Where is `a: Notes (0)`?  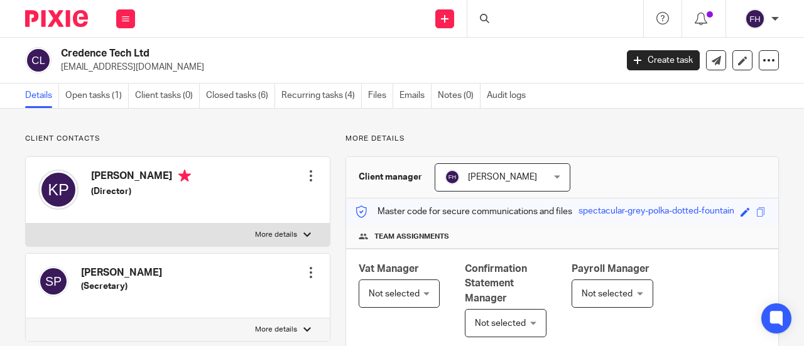
a: Notes (0) is located at coordinates (459, 95).